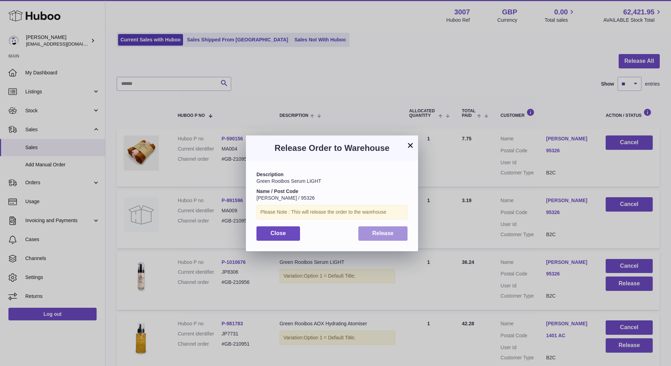 Image resolution: width=671 pixels, height=366 pixels. What do you see at coordinates (278, 233) in the screenshot?
I see `button: Close` at bounding box center [278, 233].